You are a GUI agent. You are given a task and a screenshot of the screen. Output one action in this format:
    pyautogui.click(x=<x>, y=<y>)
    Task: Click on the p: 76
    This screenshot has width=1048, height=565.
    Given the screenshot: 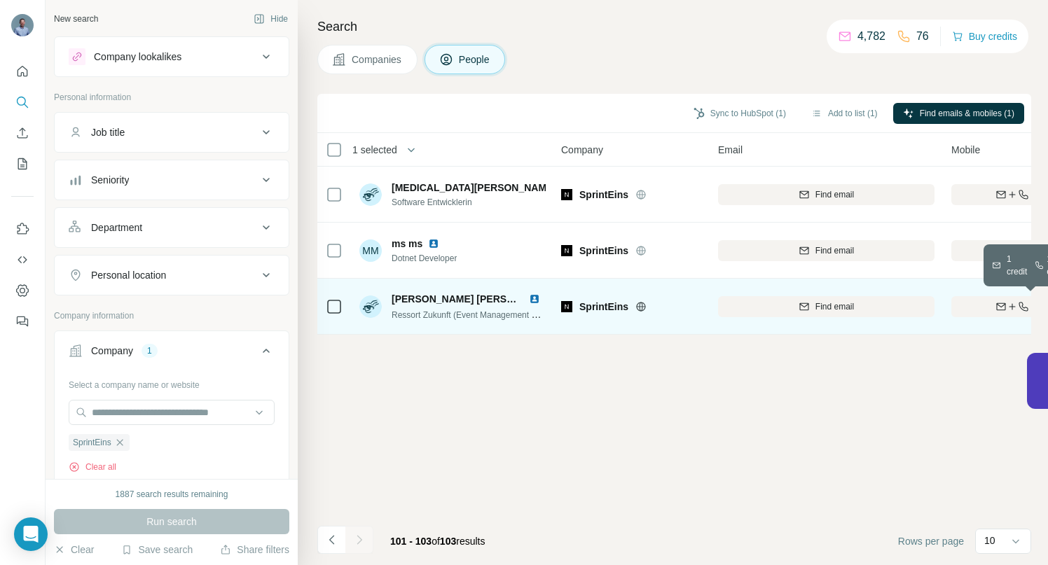 What is the action you would take?
    pyautogui.click(x=922, y=36)
    